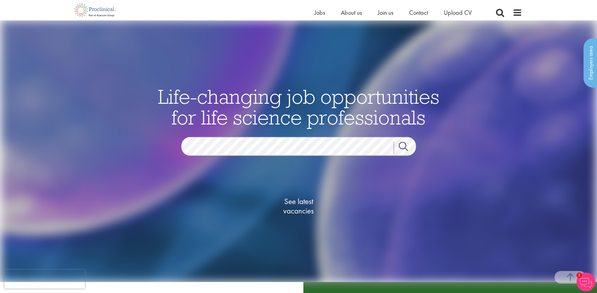 This screenshot has width=597, height=293. I want to click on span: Contact, so click(419, 13).